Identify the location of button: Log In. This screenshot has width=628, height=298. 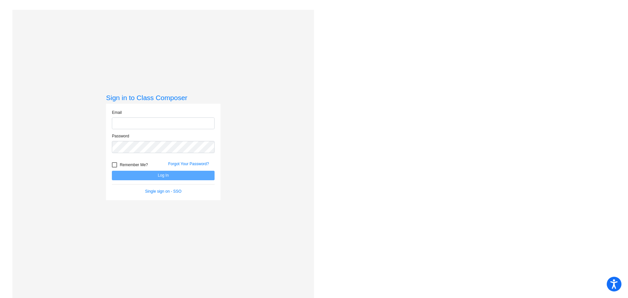
(163, 175).